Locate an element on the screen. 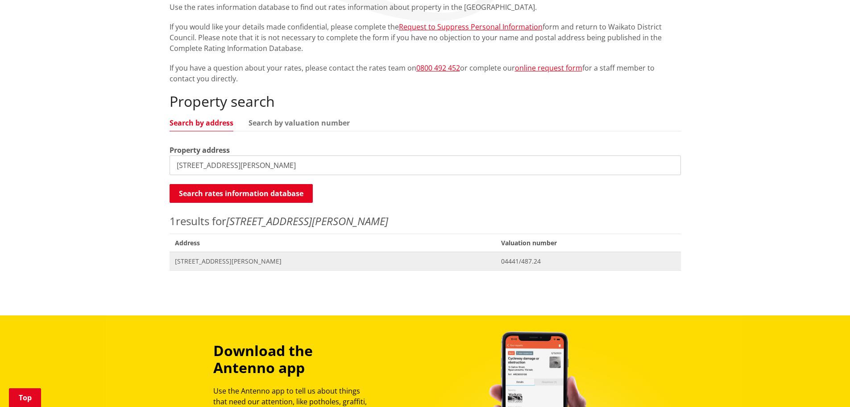  p: If you have a question about your rates, please contact the rates team on or complete our for a s... is located at coordinates (425, 73).